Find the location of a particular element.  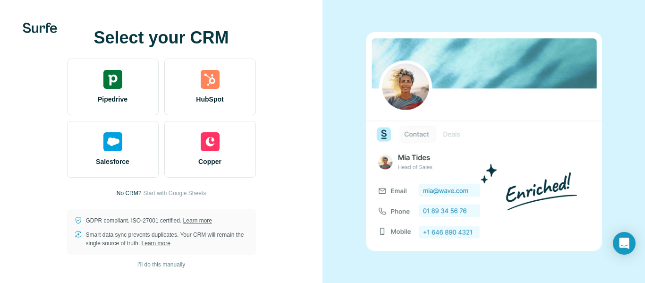

button: Start with Google Sheets is located at coordinates (174, 193).